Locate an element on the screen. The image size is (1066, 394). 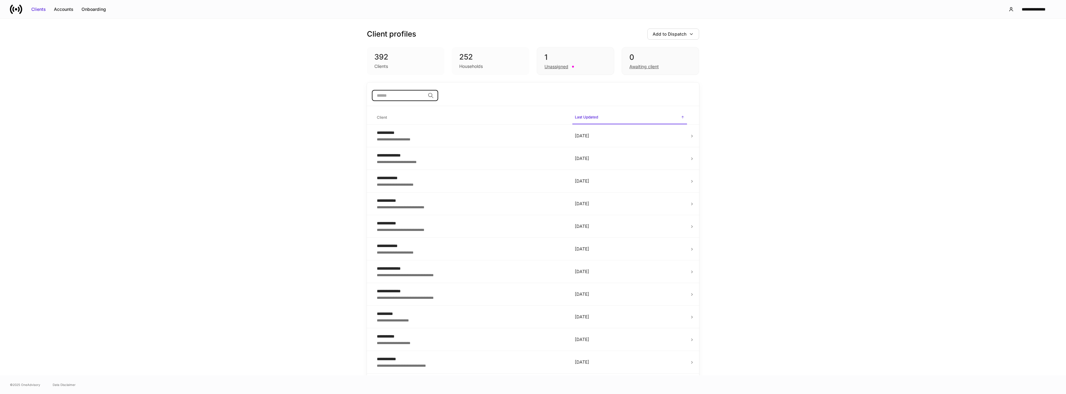
div: Unassigned is located at coordinates (556, 67).